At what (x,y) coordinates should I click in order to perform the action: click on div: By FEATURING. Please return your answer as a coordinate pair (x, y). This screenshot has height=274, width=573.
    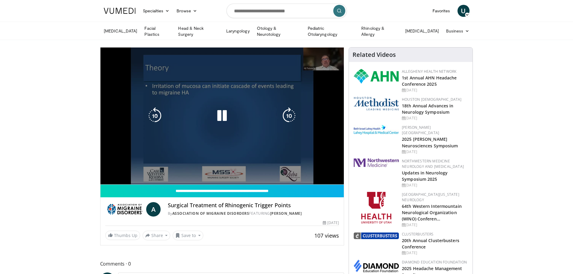
    Looking at the image, I should click on (253, 213).